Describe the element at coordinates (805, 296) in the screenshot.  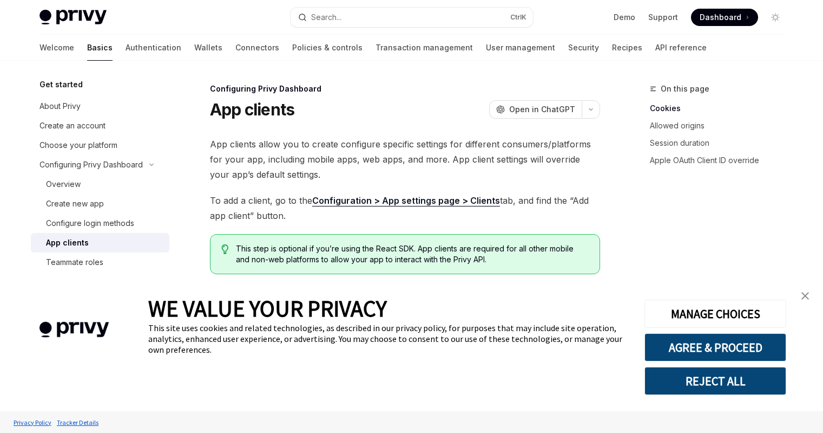
I see `img: close banner` at that location.